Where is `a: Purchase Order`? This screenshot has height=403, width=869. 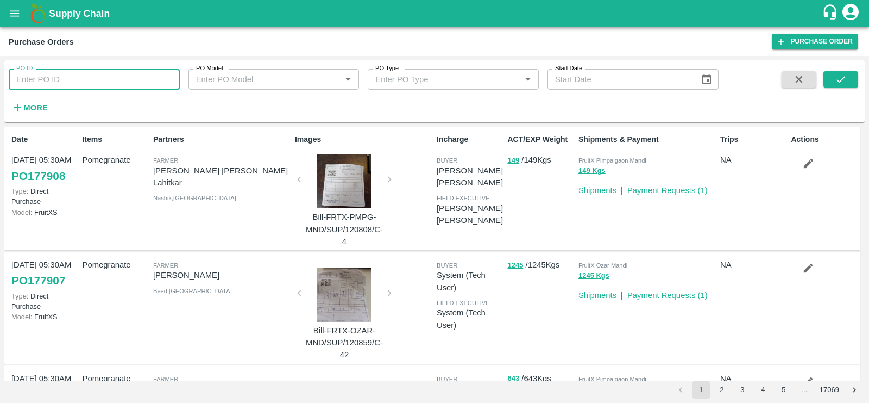
a: Purchase Order is located at coordinates (815, 41).